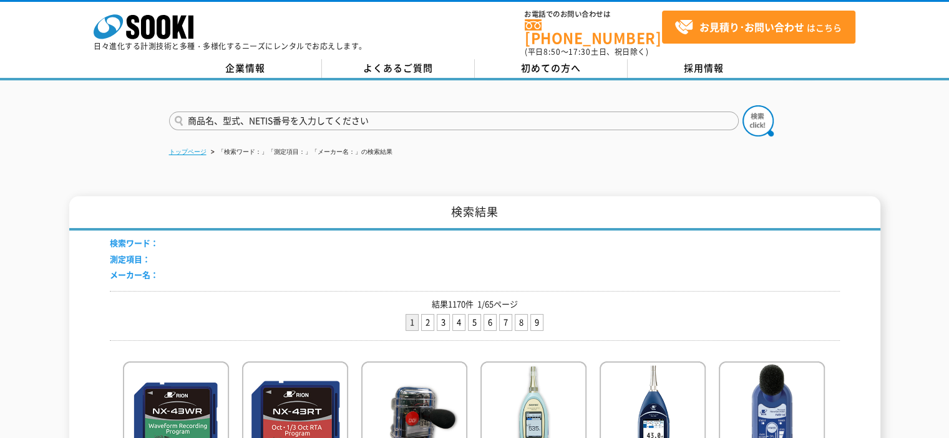 This screenshot has width=949, height=438. I want to click on span: 8:50, so click(552, 52).